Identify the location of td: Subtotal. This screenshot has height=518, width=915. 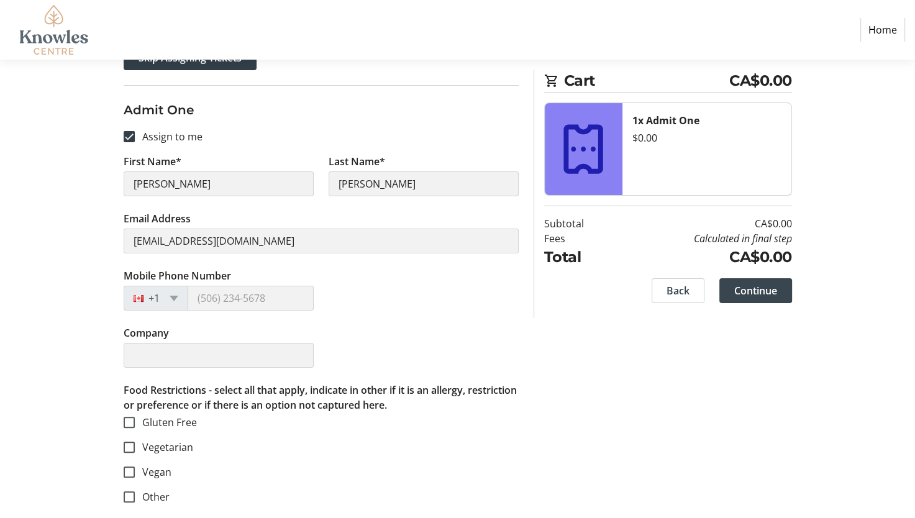
(580, 224).